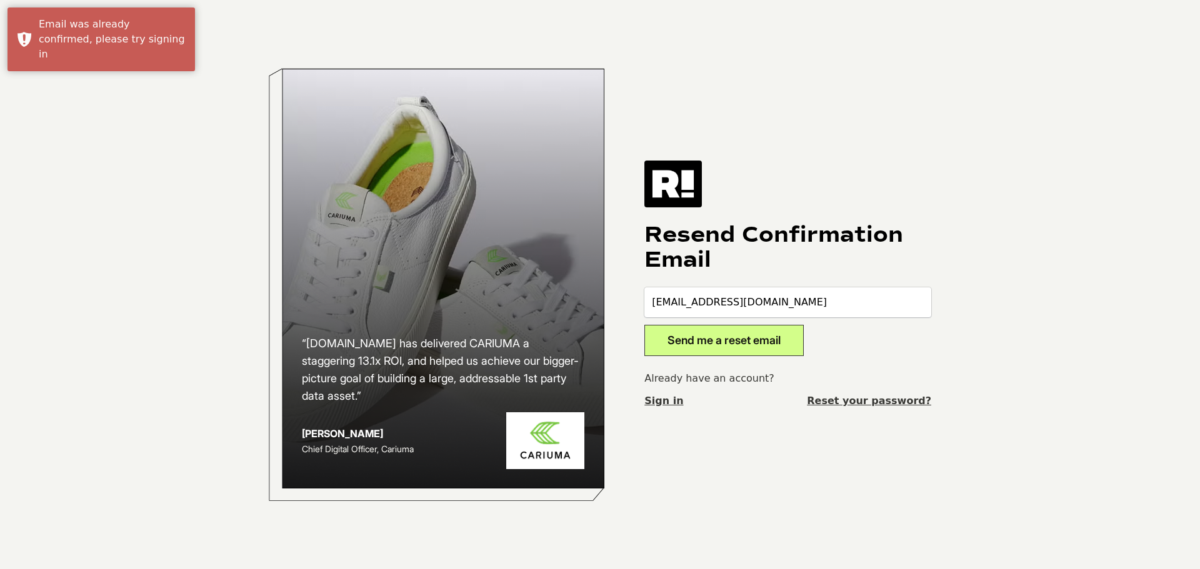 Image resolution: width=1200 pixels, height=569 pixels. I want to click on a: Sign in, so click(664, 401).